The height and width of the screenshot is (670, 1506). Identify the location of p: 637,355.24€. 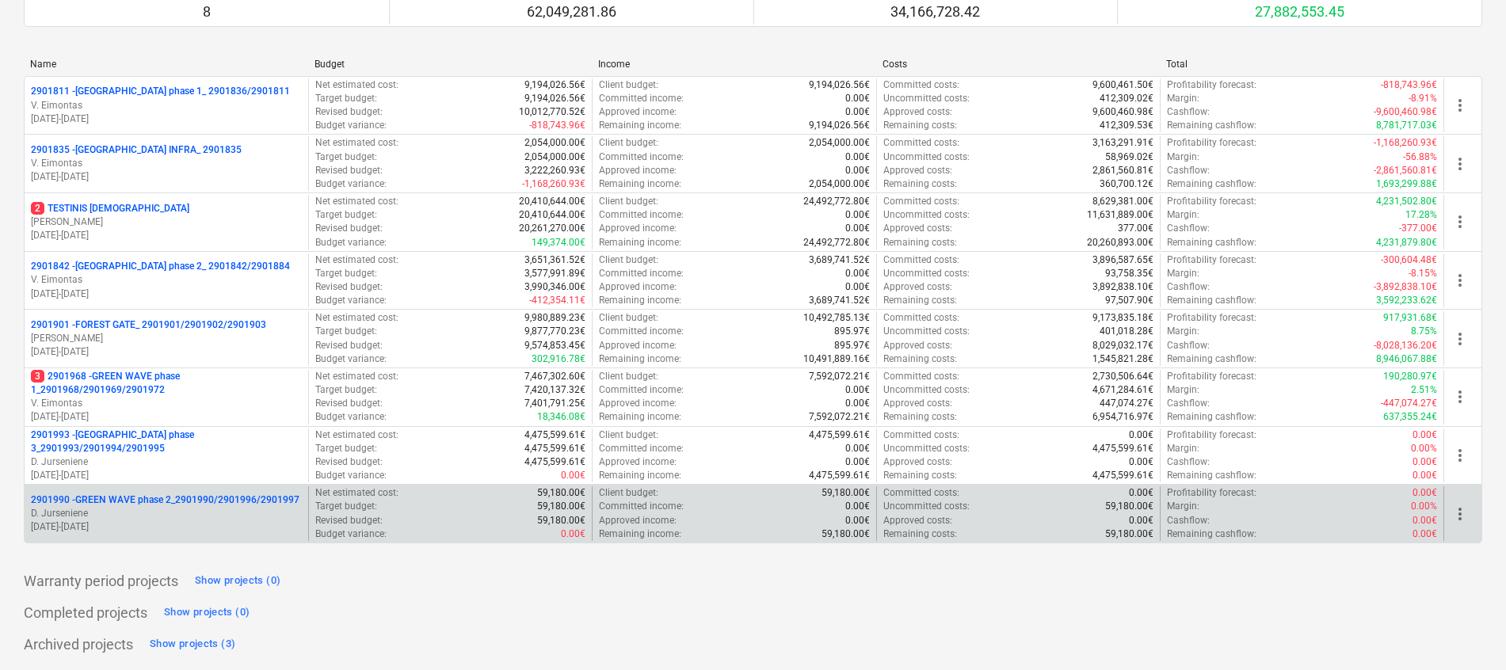
(1410, 417).